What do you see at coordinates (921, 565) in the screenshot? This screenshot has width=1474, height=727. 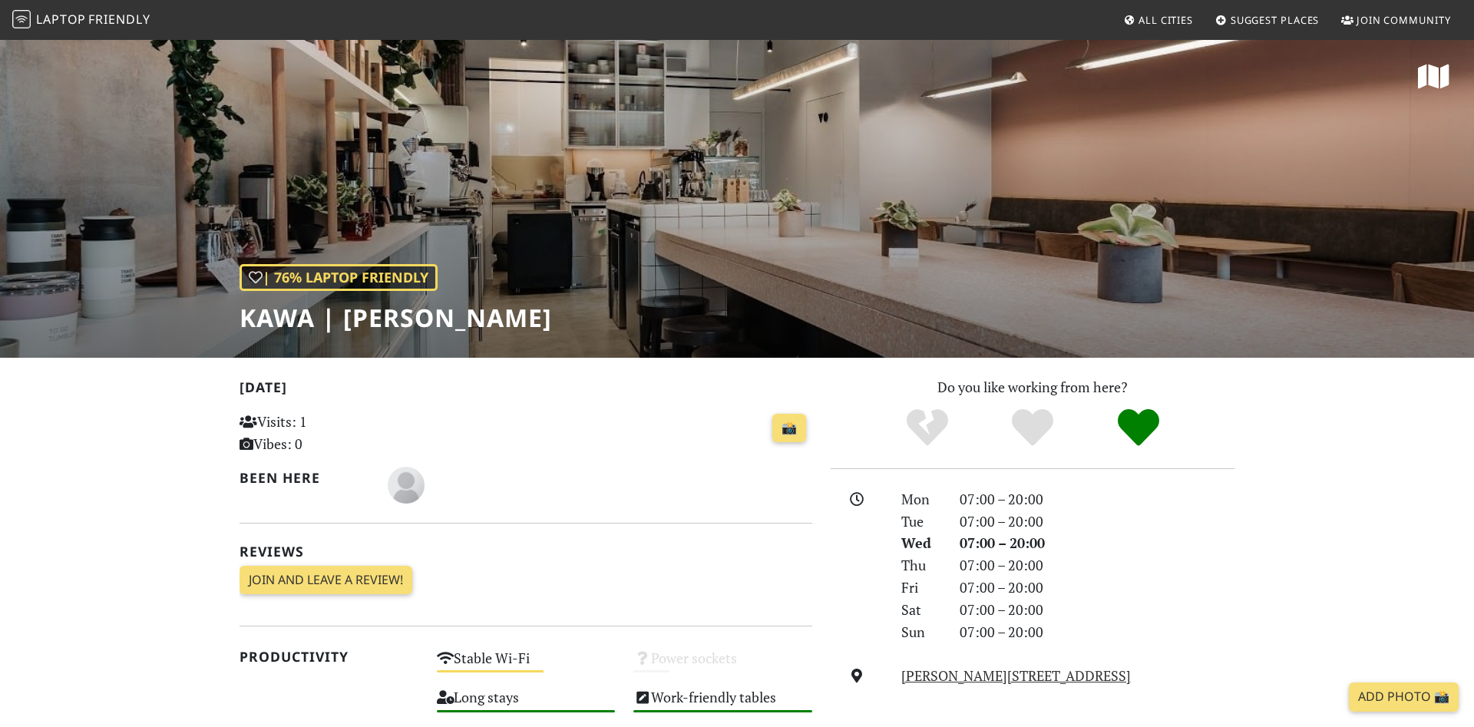 I see `div: Thu` at bounding box center [921, 565].